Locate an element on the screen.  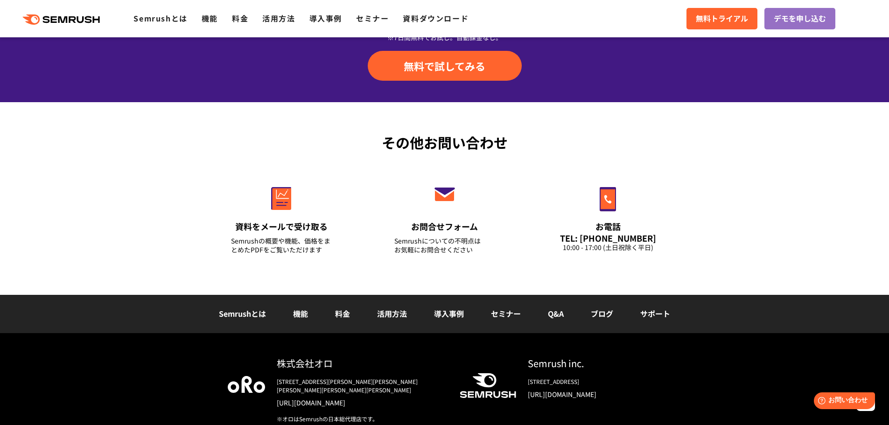
div: 資料をメールで受け取る is located at coordinates (281, 226).